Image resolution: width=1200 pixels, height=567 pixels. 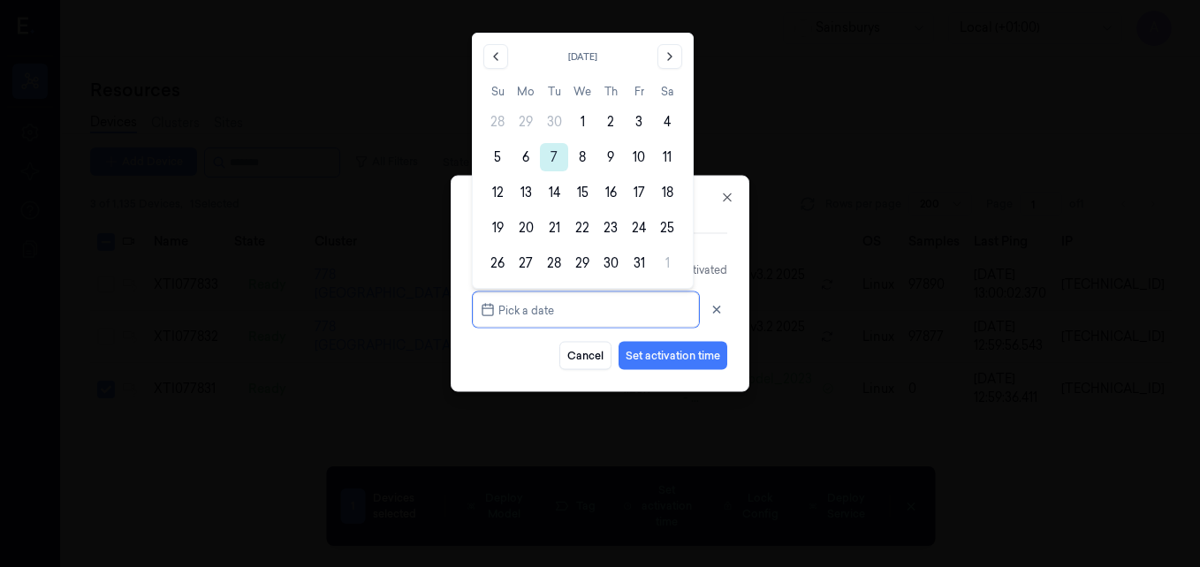 What do you see at coordinates (639, 157) in the screenshot?
I see `button: Friday, October 10th, 2025` at bounding box center [639, 157].